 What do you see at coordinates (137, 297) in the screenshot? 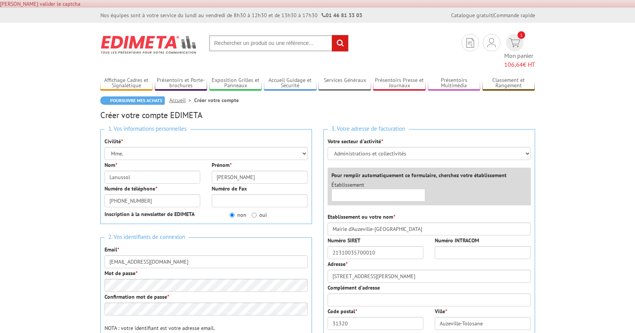
I see `label: Confirmation mot de passe` at bounding box center [137, 297].